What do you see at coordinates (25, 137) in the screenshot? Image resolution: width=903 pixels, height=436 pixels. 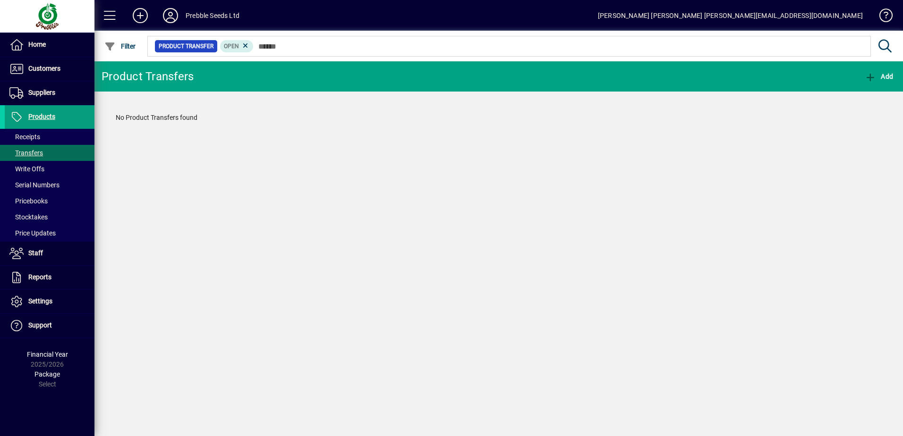 I see `span: Receipts` at bounding box center [25, 137].